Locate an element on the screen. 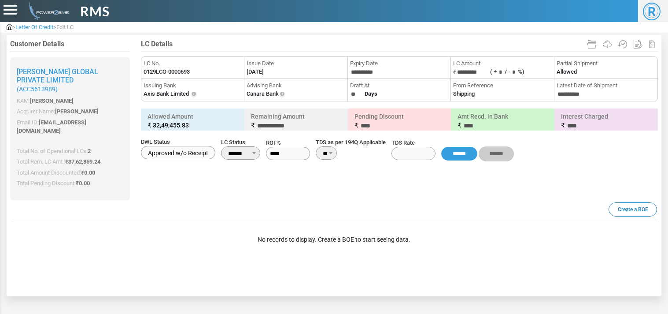 The image size is (668, 314). span: Issue Date is located at coordinates (295, 63).